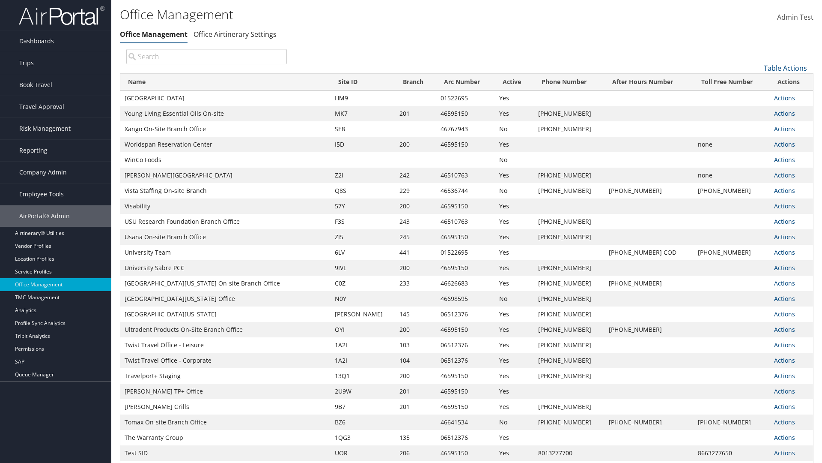 This screenshot has height=463, width=822. Describe the element at coordinates (416, 437) in the screenshot. I see `td: 135` at that location.